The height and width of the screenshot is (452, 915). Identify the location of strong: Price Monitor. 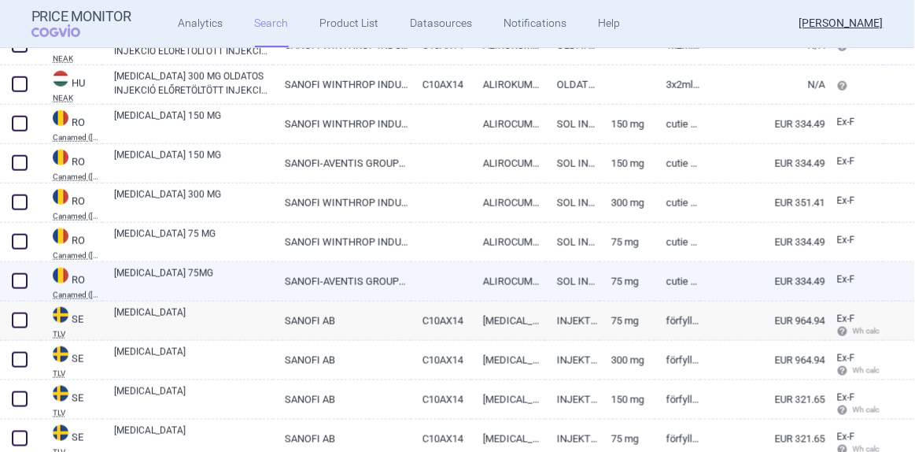
(81, 17).